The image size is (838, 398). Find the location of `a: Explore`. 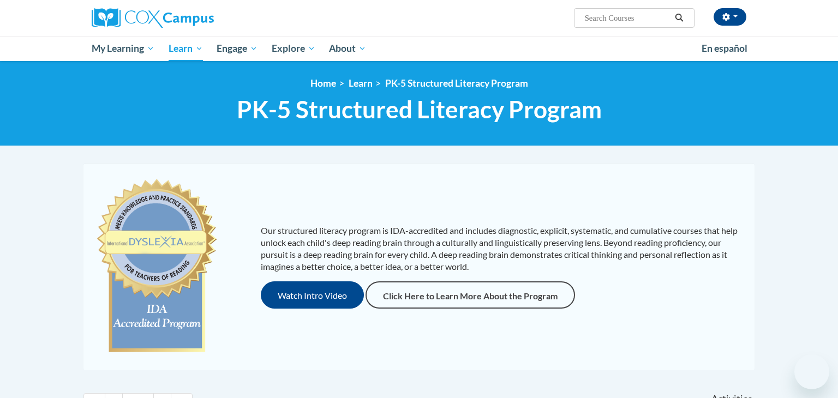

a: Explore is located at coordinates (294, 49).